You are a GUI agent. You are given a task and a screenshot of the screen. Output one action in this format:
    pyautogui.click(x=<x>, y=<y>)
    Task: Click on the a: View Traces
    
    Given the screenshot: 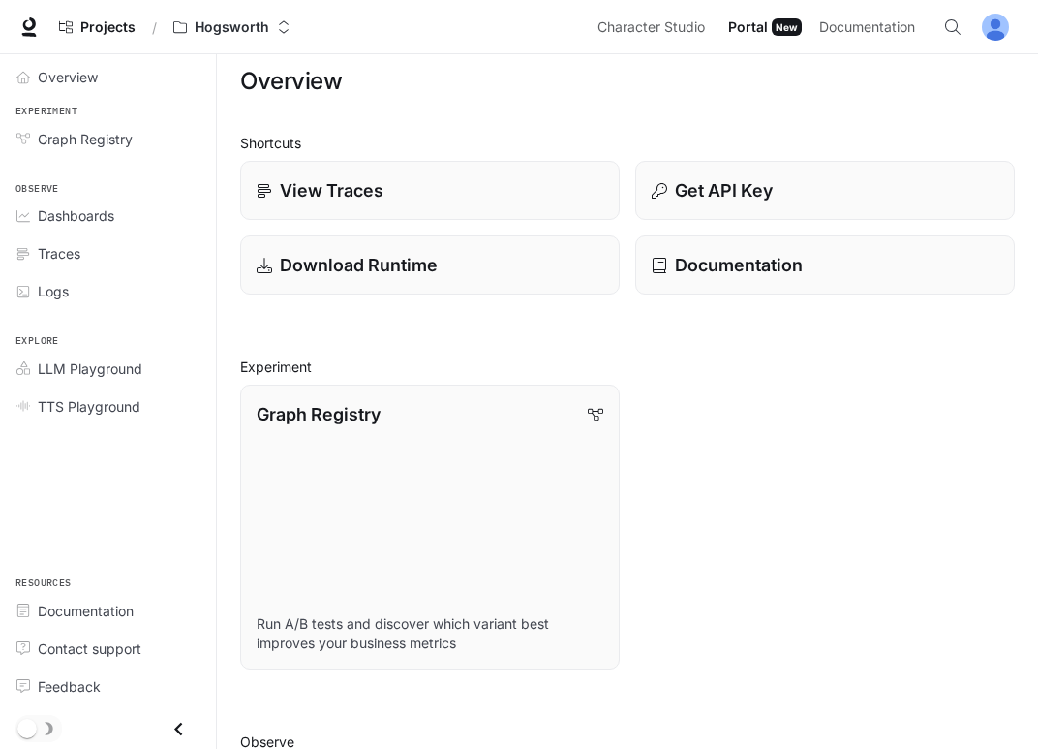 What is the action you would take?
    pyautogui.click(x=430, y=190)
    